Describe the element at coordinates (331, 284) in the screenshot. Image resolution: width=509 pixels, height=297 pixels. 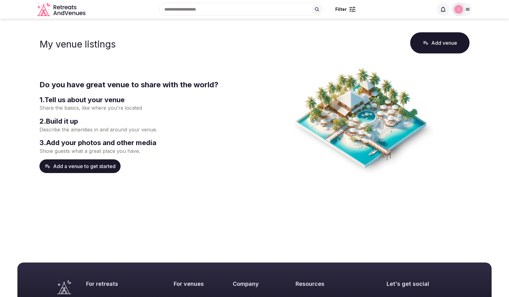
I see `h2: Resources` at that location.